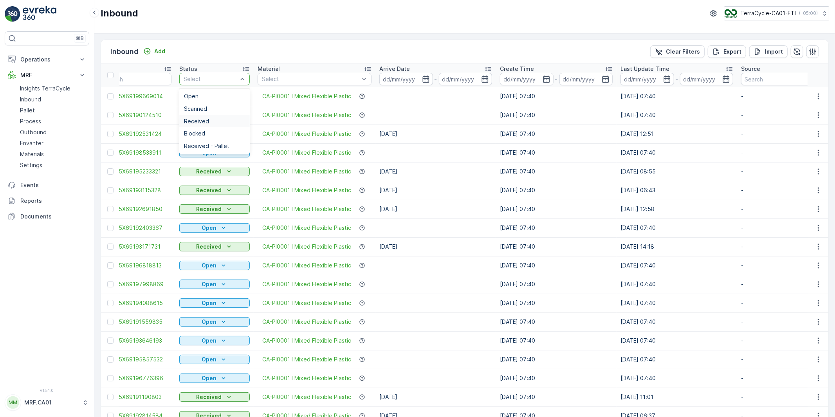  What do you see at coordinates (197, 121) in the screenshot?
I see `span: Received` at bounding box center [197, 121].